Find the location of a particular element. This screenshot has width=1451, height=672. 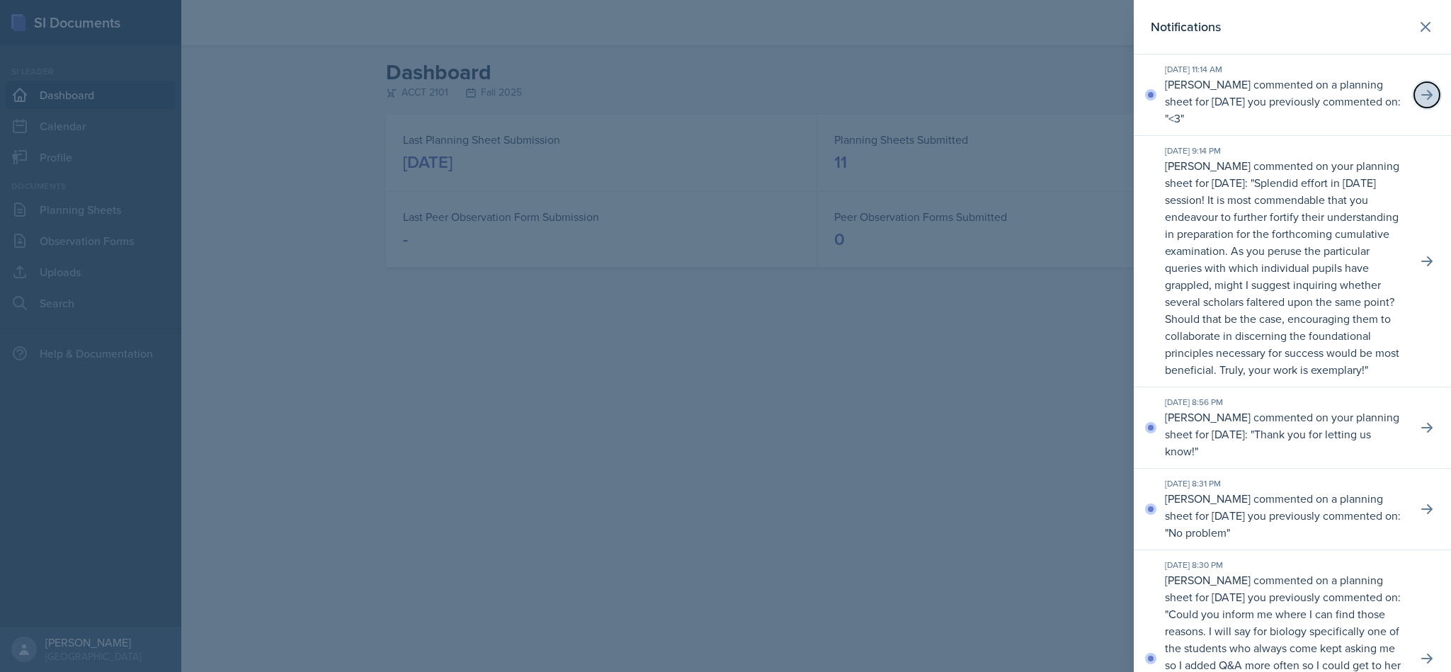

p: <3 is located at coordinates (1174, 118).